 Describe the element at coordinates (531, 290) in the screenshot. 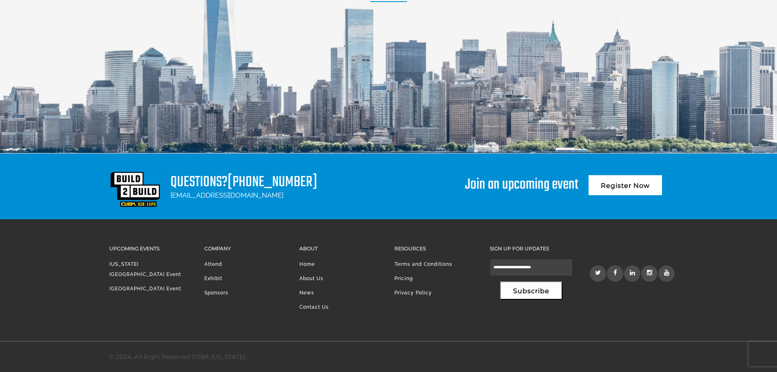

I see `button: Subscribe` at that location.